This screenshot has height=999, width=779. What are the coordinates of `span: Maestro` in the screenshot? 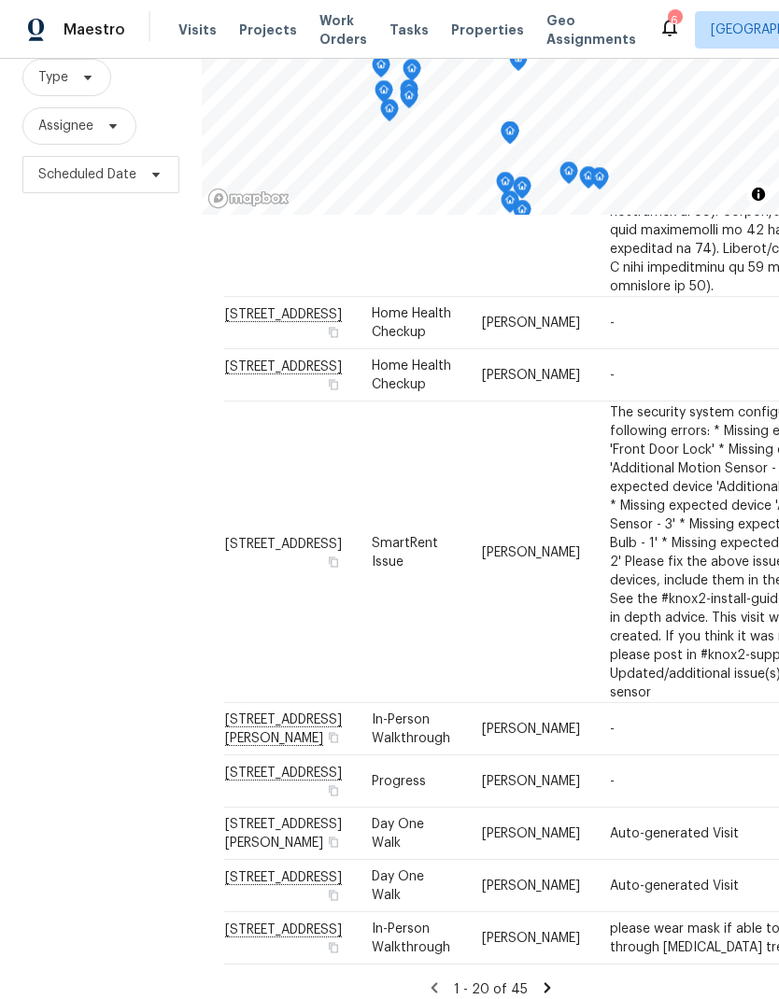 It's located at (94, 30).